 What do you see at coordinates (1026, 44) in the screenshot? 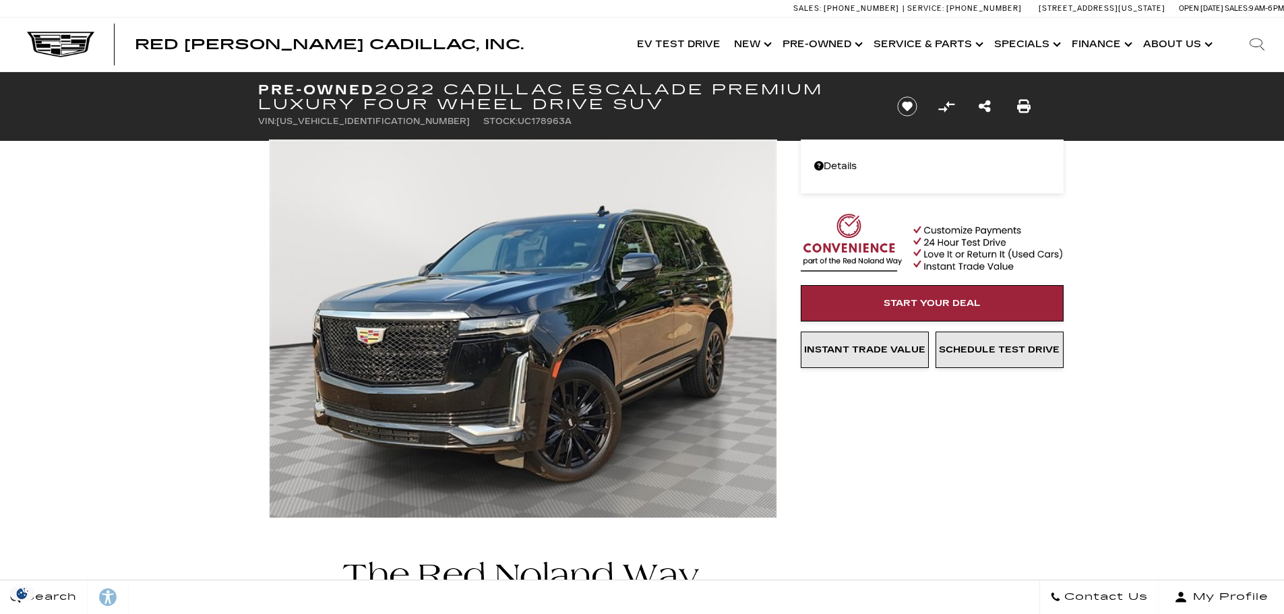
I see `a: Specials` at bounding box center [1026, 44].